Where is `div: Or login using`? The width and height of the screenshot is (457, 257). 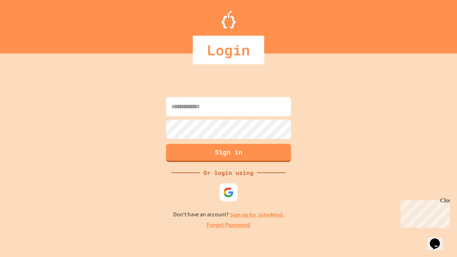 div: Or login using is located at coordinates (229, 173).